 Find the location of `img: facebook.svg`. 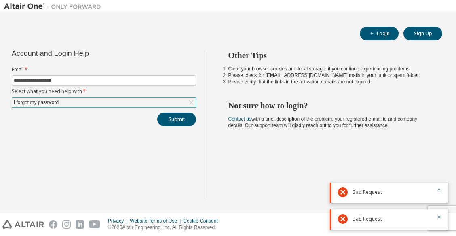

img: facebook.svg is located at coordinates (53, 224).